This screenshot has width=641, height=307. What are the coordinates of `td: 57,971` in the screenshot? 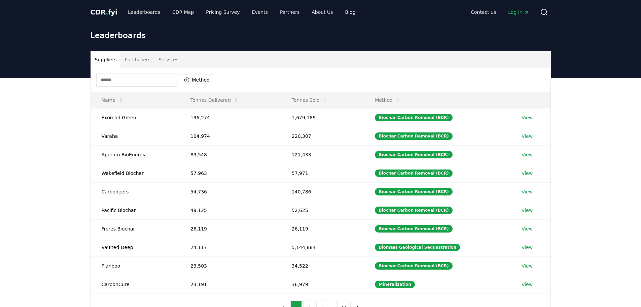 It's located at (323, 173).